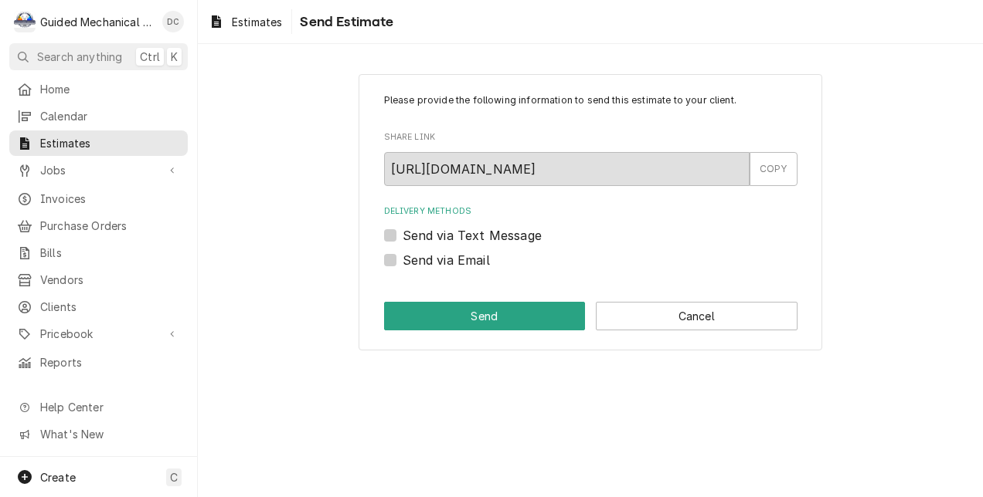 The height and width of the screenshot is (497, 983). Describe the element at coordinates (110, 280) in the screenshot. I see `span: Vendors` at that location.